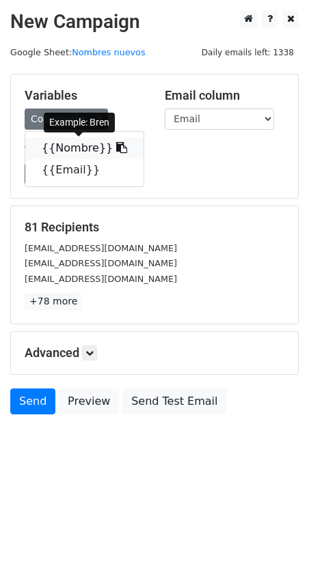  Describe the element at coordinates (33, 401) in the screenshot. I see `a: Send` at that location.